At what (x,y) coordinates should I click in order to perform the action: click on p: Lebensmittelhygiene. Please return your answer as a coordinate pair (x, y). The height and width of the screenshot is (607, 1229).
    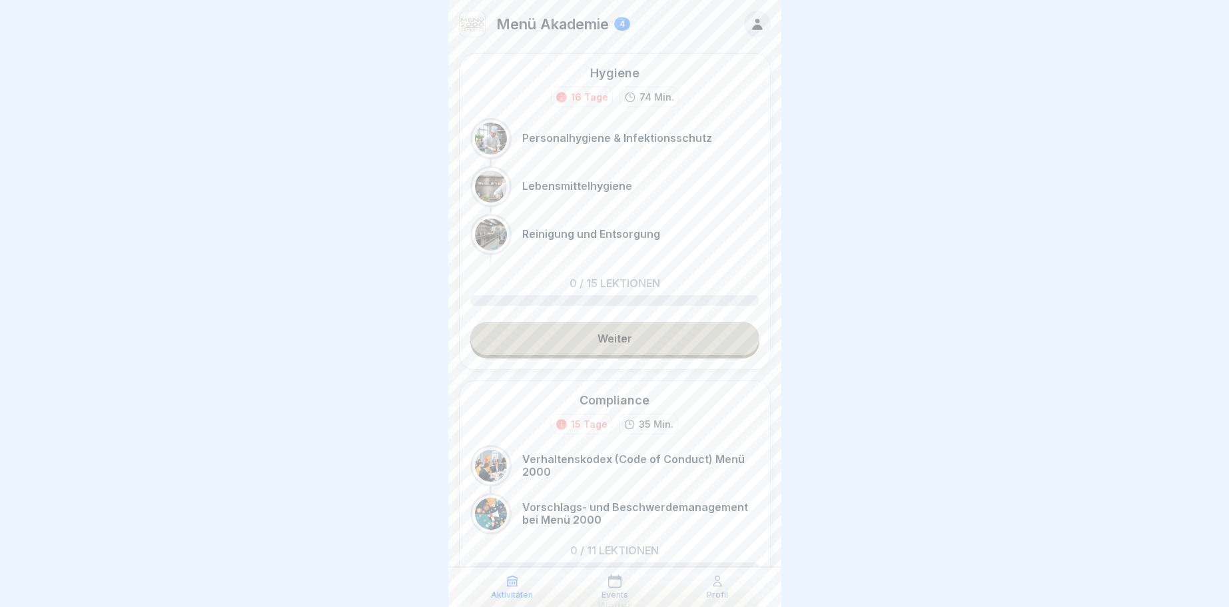
    Looking at the image, I should click on (577, 186).